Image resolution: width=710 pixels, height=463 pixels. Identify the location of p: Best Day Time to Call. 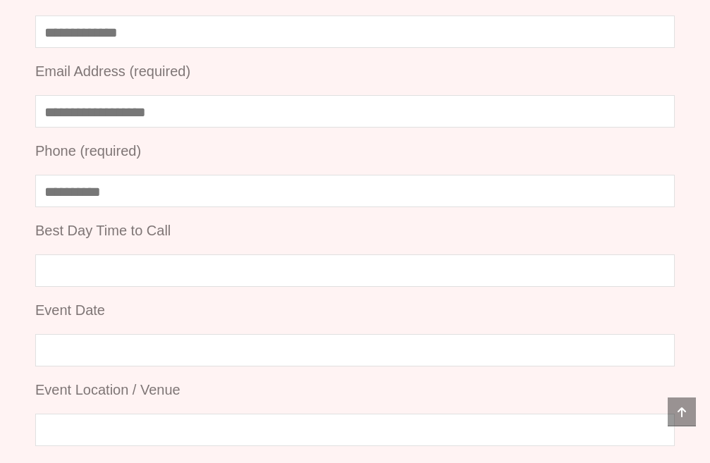
(355, 230).